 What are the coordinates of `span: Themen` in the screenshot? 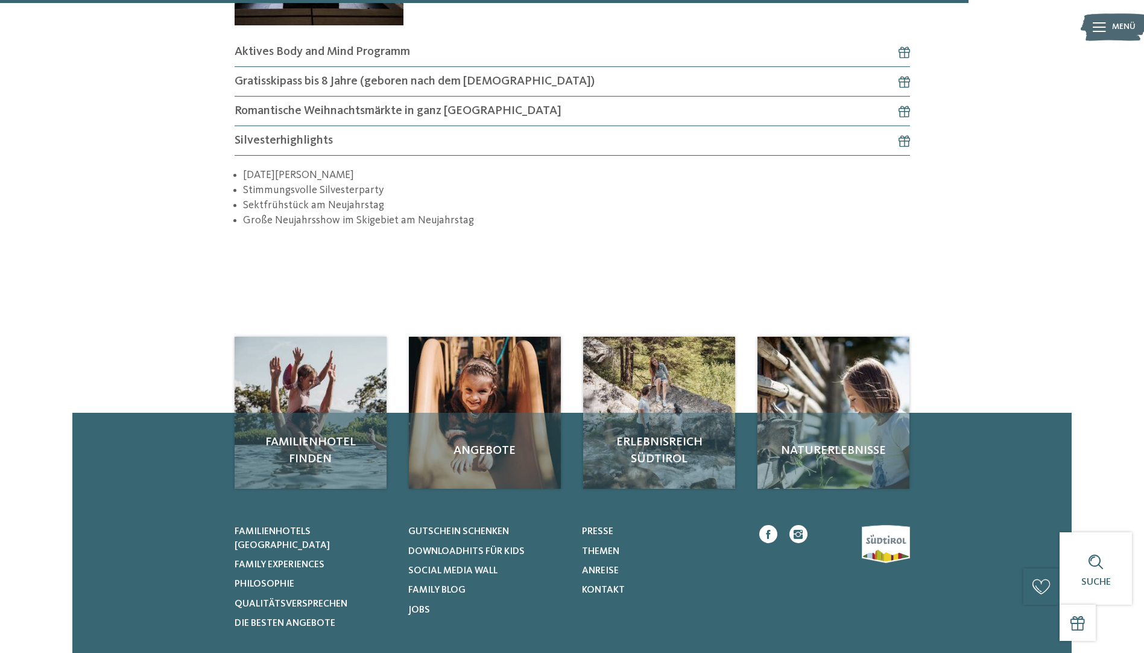 It's located at (601, 551).